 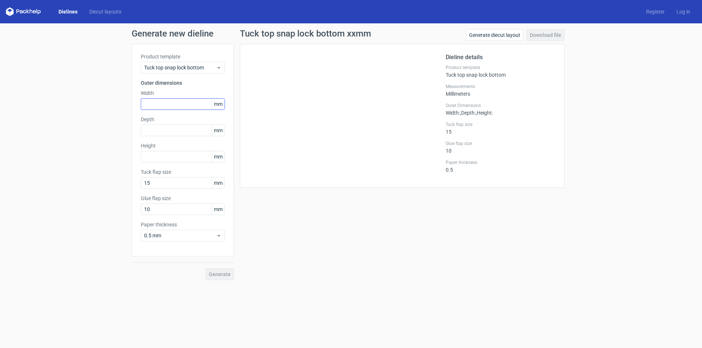 I want to click on h1: Tuck top snap lock bottom xxmm, so click(x=305, y=34).